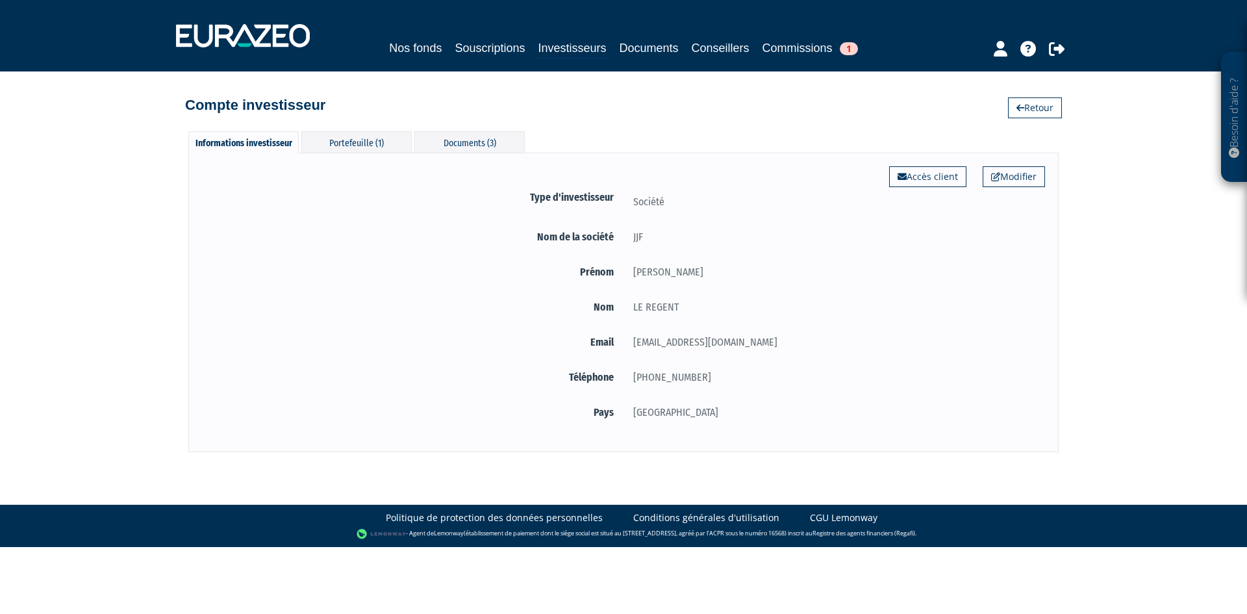 This screenshot has width=1247, height=614. What do you see at coordinates (255, 105) in the screenshot?
I see `h4: Compte investisseur` at bounding box center [255, 105].